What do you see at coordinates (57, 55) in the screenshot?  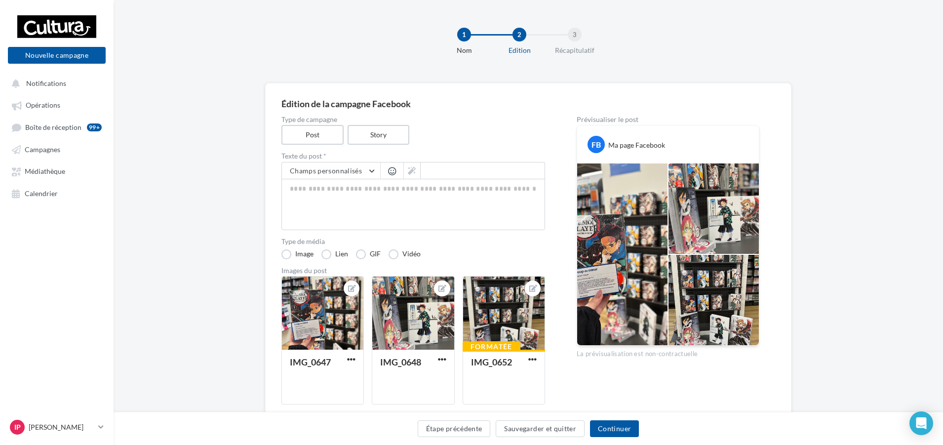 I see `button: Nouvelle campagne` at bounding box center [57, 55].